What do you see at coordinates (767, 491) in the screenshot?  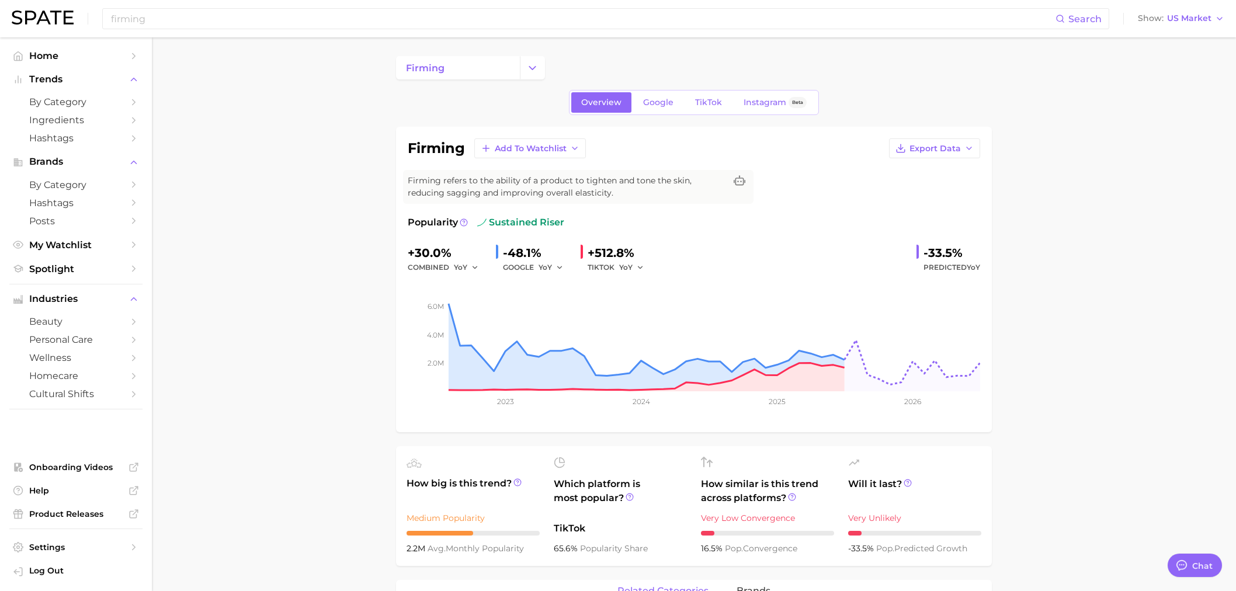 I see `span: How similar is this trend across platforms?` at bounding box center [767, 491].